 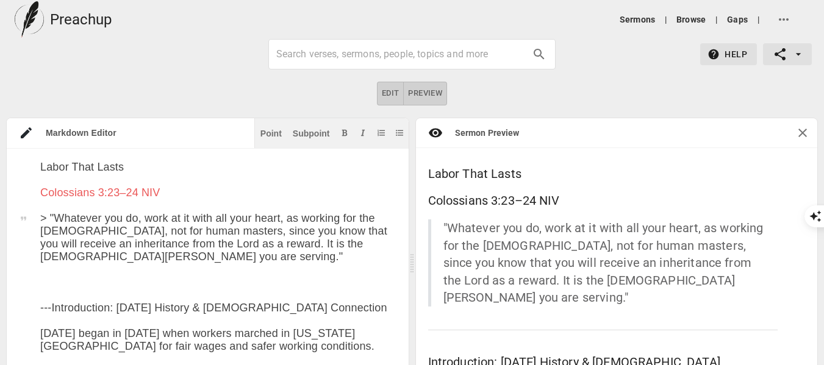 I want to click on h5: Preachup, so click(x=81, y=20).